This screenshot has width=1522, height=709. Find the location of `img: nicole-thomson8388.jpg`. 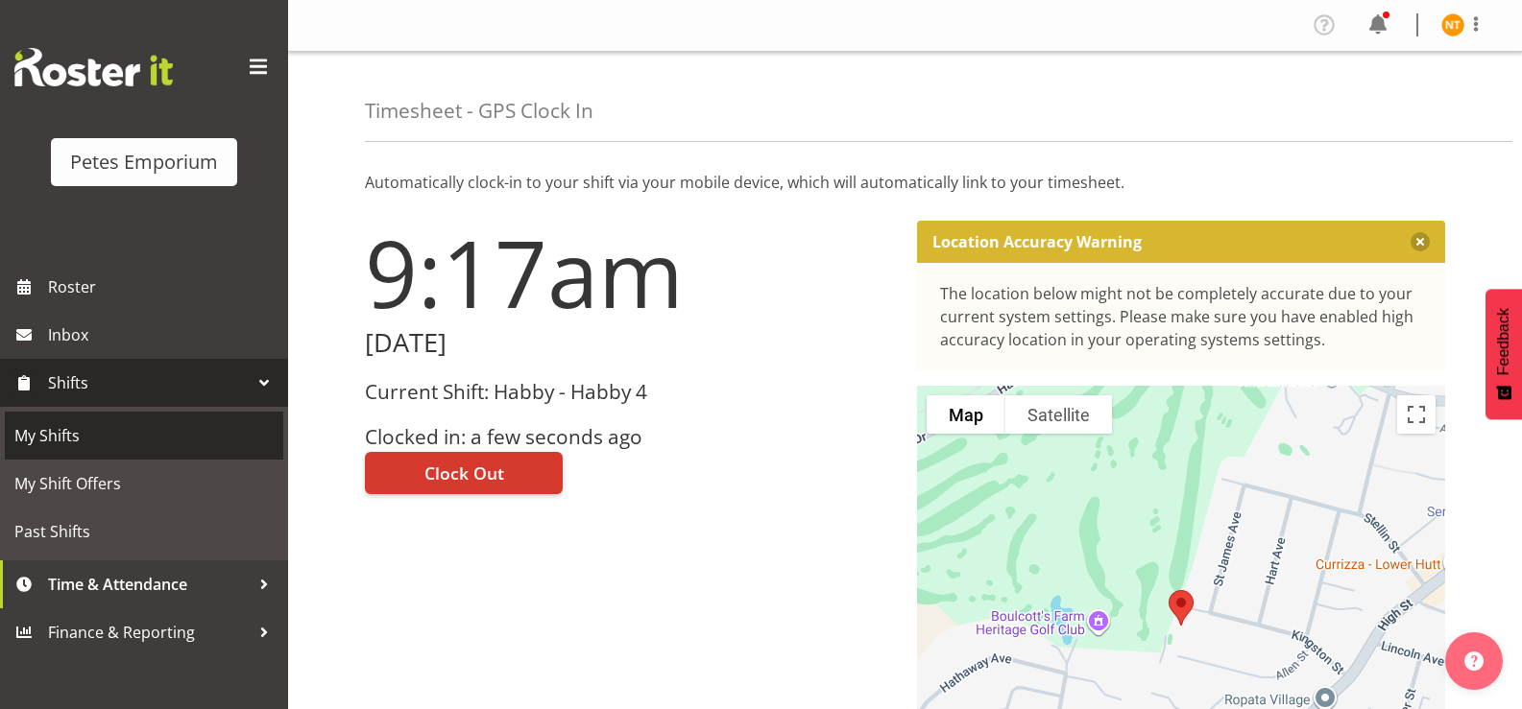

img: nicole-thomson8388.jpg is located at coordinates (1453, 25).